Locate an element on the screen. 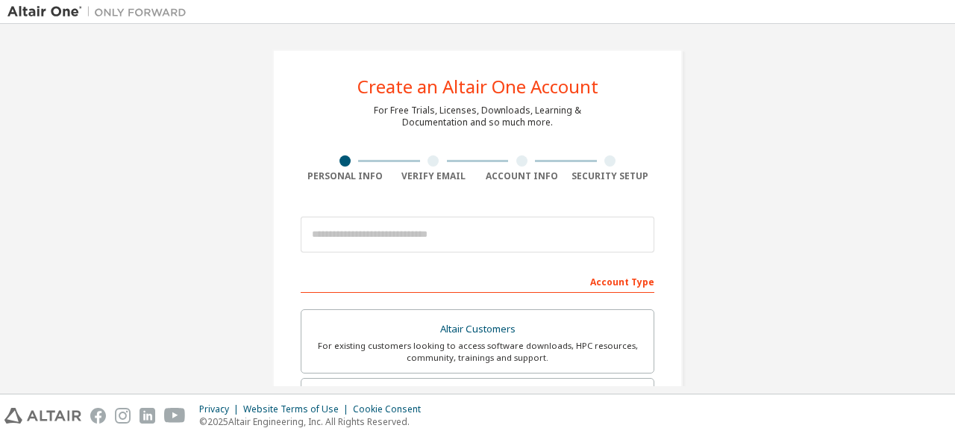  div: For existing customers looking to access software downloads, HPC resources, community, trainings ... is located at coordinates (478, 352).